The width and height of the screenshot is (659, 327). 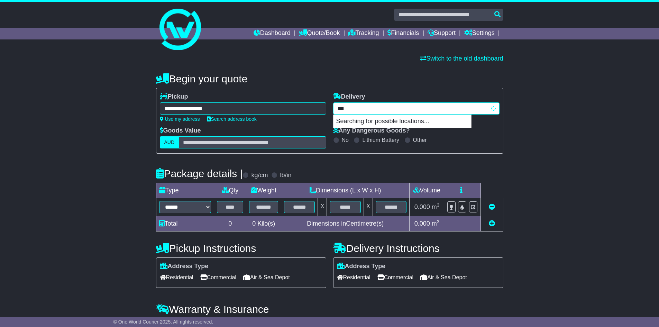 What do you see at coordinates (264, 224) in the screenshot?
I see `td: Kilo(s)` at bounding box center [264, 224].